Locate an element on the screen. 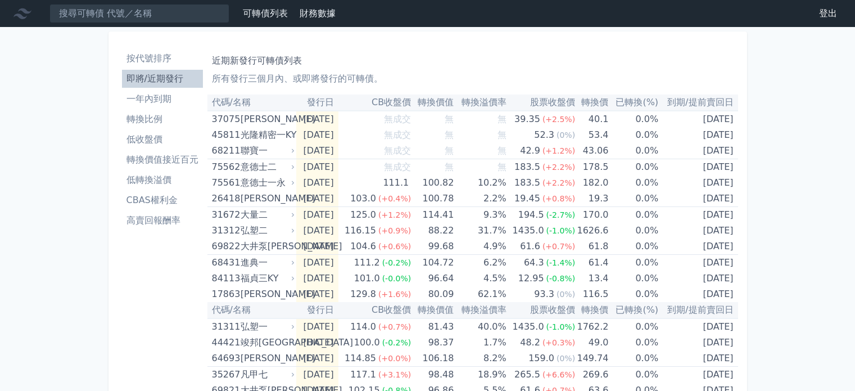 Image resolution: width=855 pixels, height=391 pixels. th: 轉換價 is located at coordinates (591, 310).